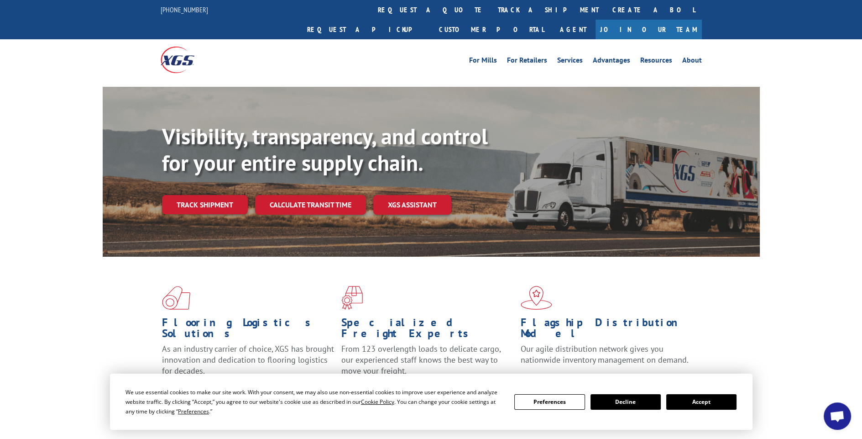 Image resolution: width=862 pixels, height=439 pixels. I want to click on span: Preferences, so click(194, 411).